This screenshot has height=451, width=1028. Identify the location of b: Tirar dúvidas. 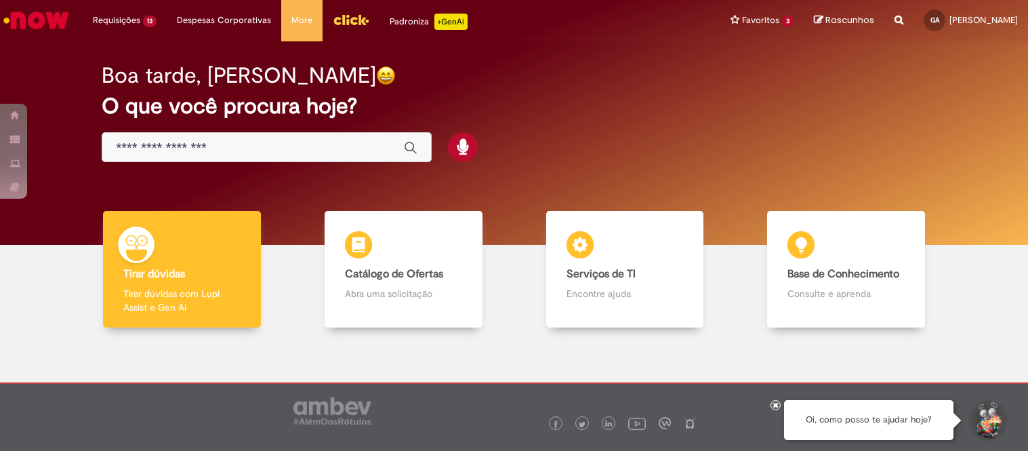
(154, 274).